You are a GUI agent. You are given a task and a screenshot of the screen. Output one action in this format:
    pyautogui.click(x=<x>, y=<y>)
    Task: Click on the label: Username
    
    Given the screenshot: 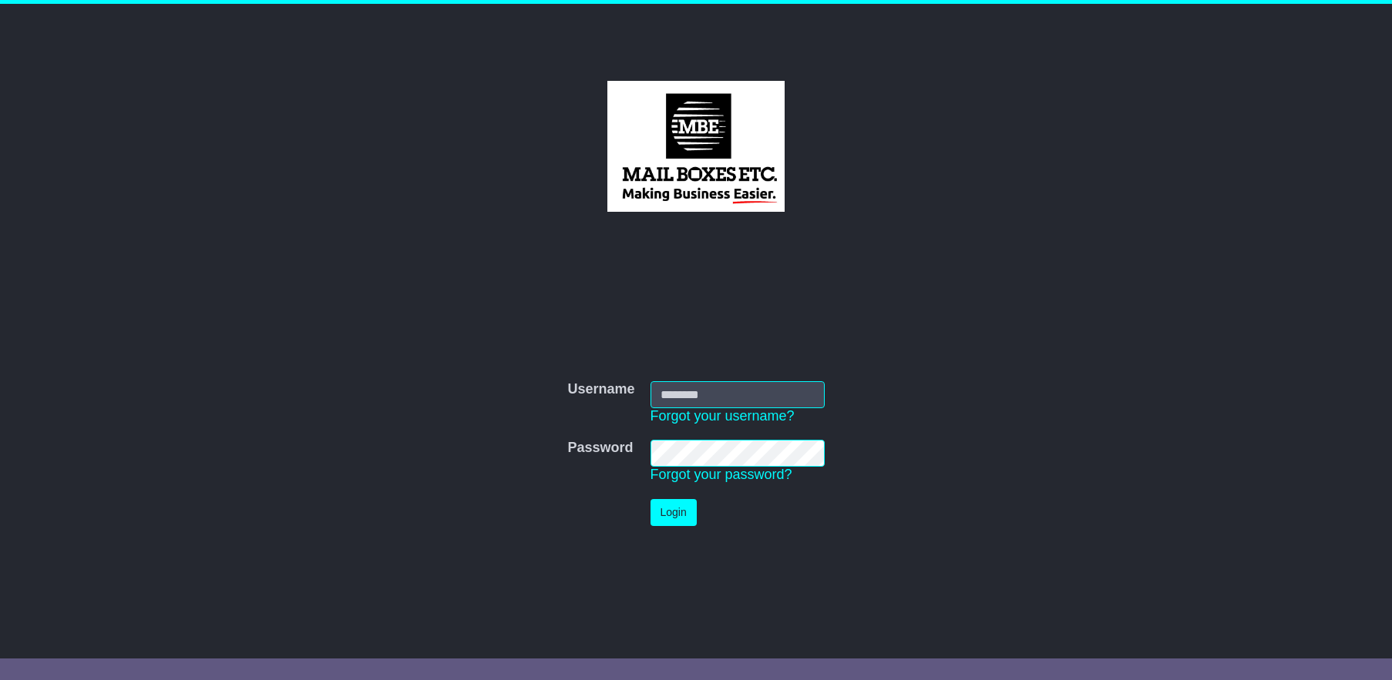 What is the action you would take?
    pyautogui.click(x=600, y=390)
    